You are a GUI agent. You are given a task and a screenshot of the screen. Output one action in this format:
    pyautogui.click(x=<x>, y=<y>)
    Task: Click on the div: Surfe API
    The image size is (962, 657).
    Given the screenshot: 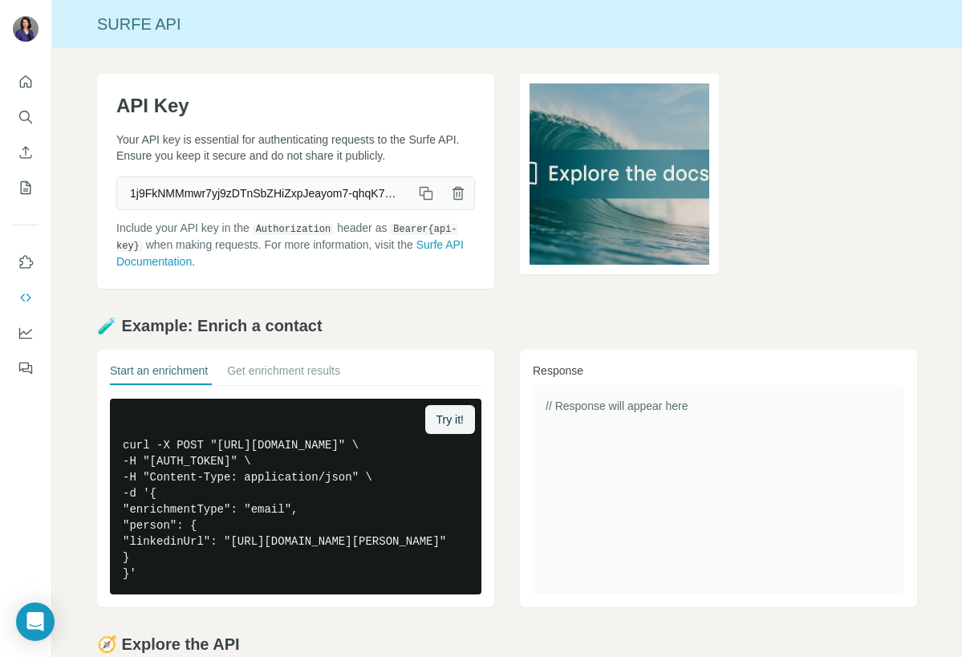 What is the action you would take?
    pyautogui.click(x=507, y=24)
    